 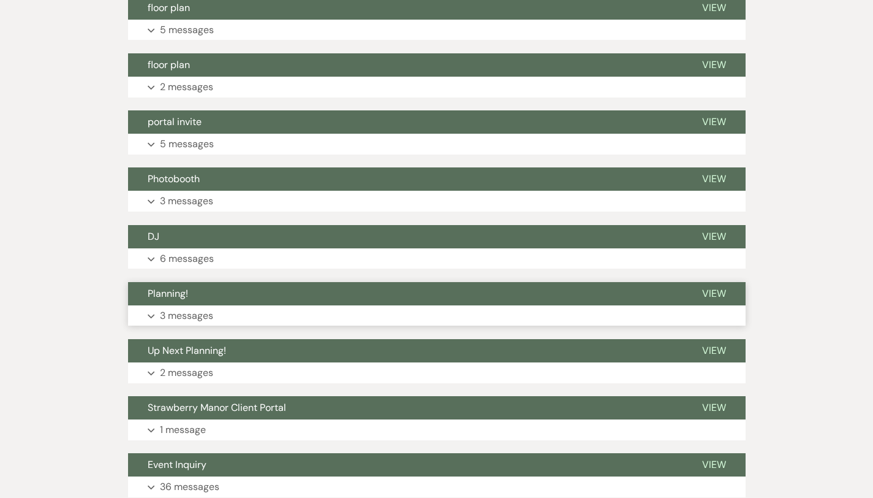 I want to click on span: Photobooth, so click(x=173, y=178).